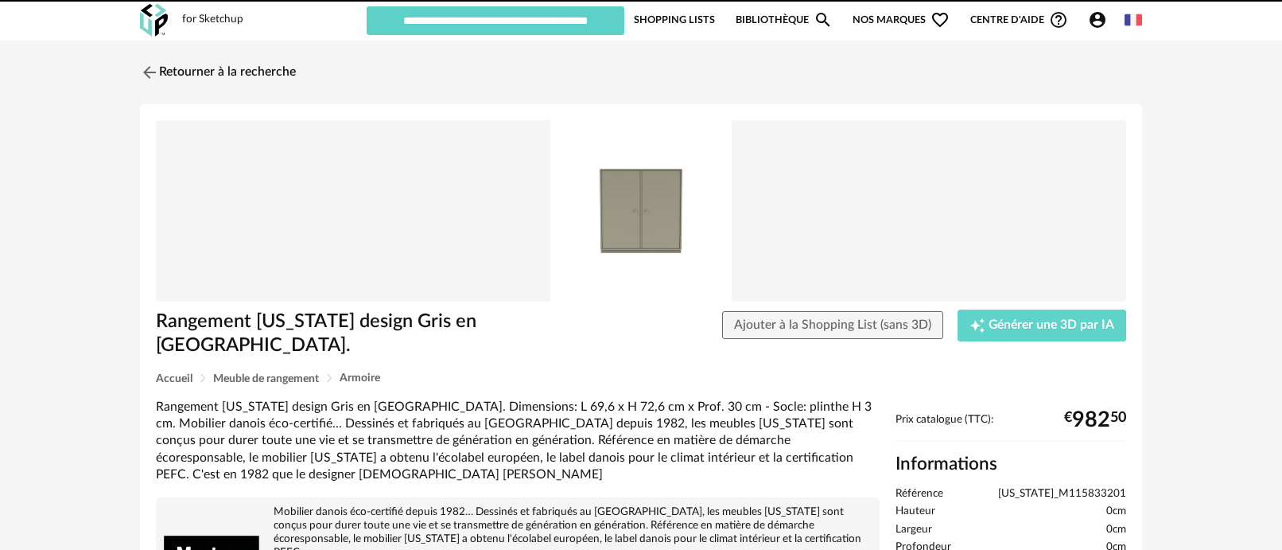 The image size is (1282, 550). I want to click on button: Creation icon Générer une 3D par IA, so click(1042, 325).